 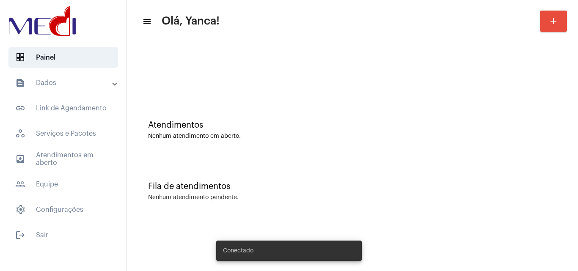 What do you see at coordinates (63, 210) in the screenshot?
I see `span: Configurações` at bounding box center [63, 210].